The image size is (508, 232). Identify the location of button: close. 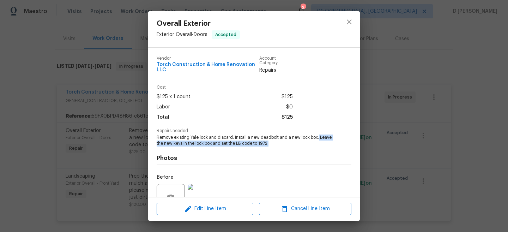
(349, 22).